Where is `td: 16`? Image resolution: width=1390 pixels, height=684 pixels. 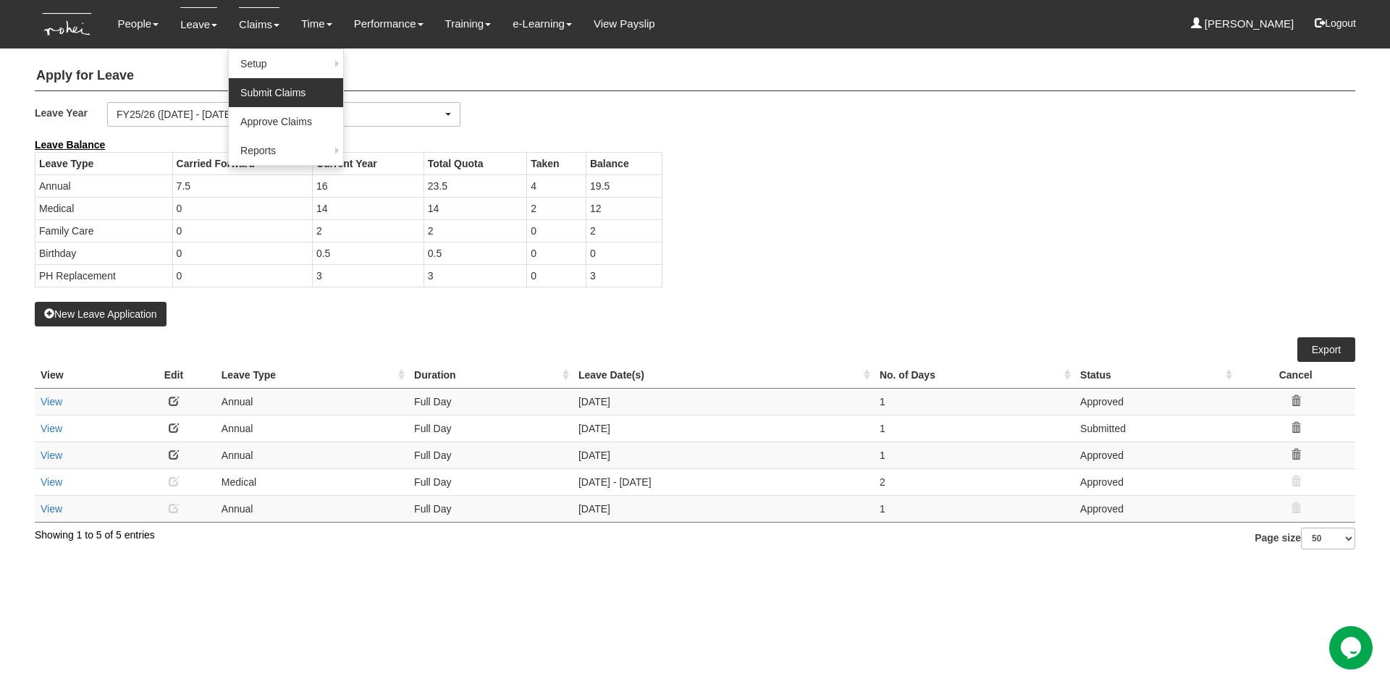 td: 16 is located at coordinates (368, 185).